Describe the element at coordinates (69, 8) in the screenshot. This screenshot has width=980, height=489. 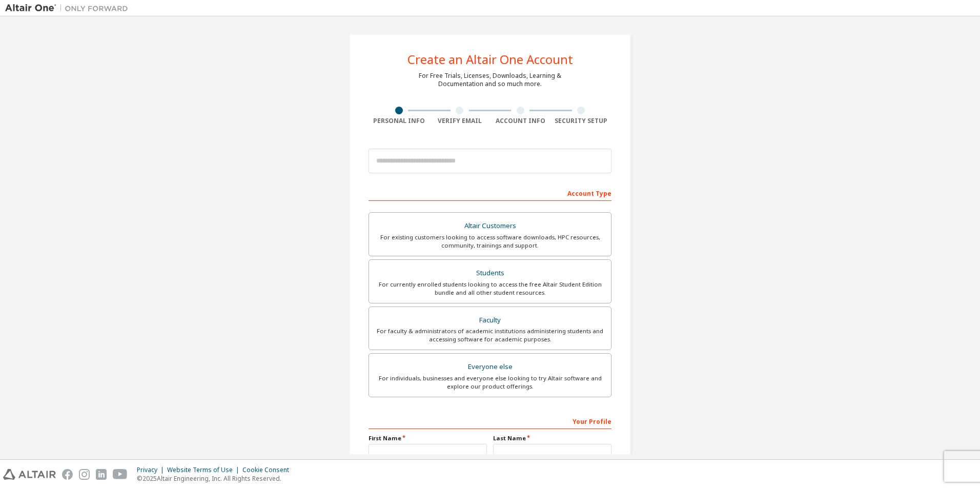
I see `img: Altair One` at that location.